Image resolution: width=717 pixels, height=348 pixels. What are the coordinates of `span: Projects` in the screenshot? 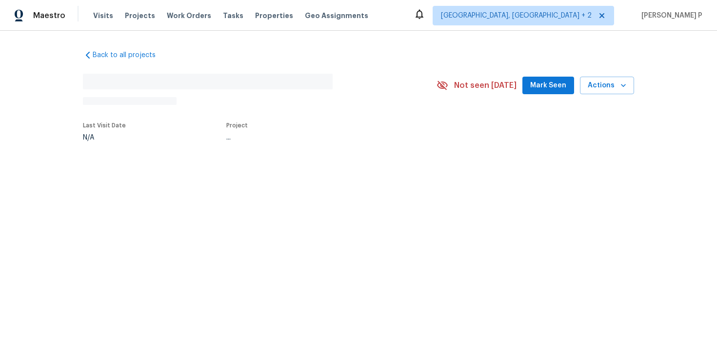 It's located at (140, 16).